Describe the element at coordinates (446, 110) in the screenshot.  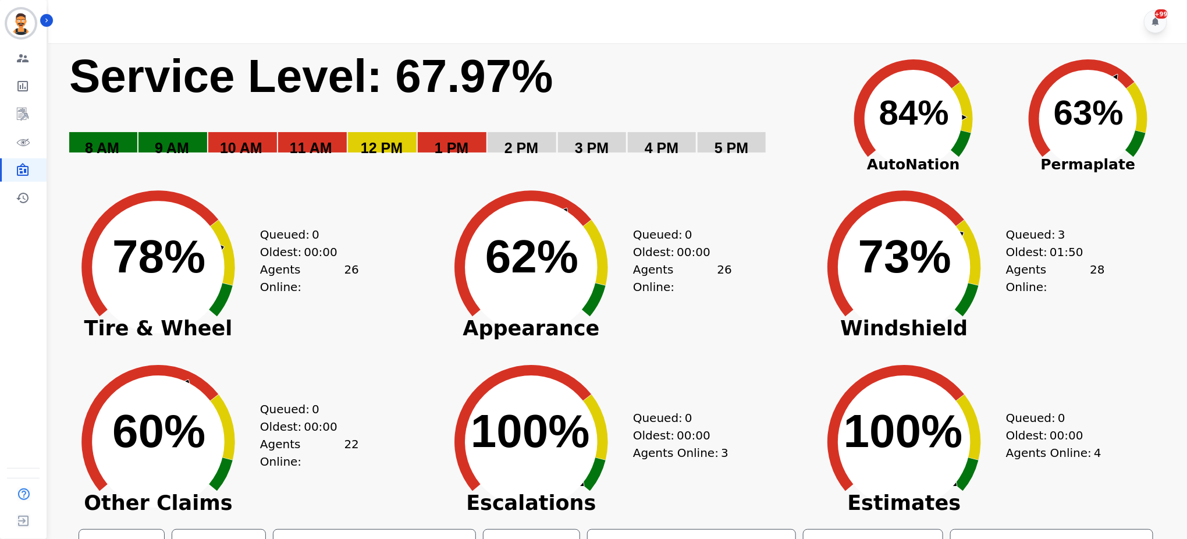
I see `svg: Service Level: 0%` at that location.